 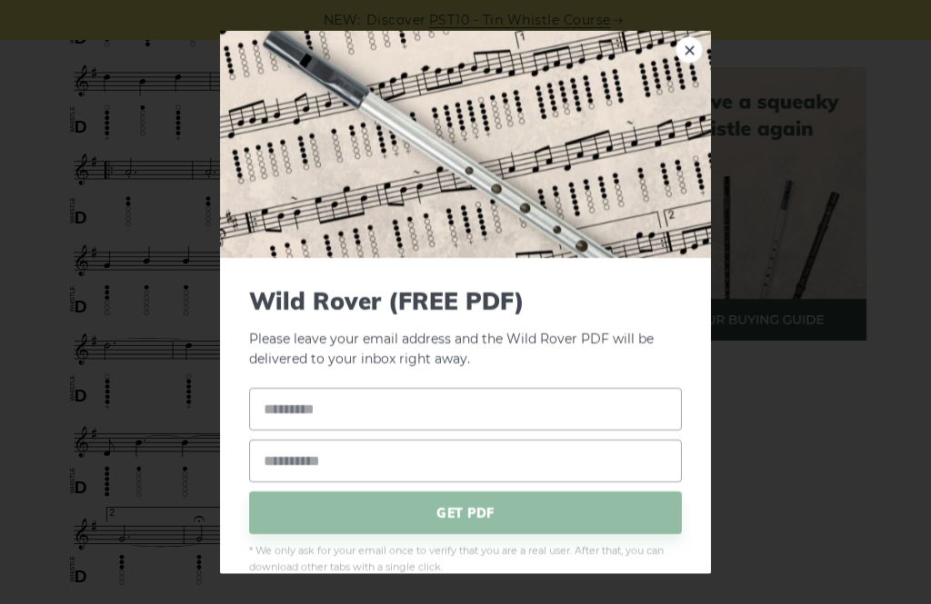 What do you see at coordinates (465, 144) in the screenshot?
I see `img: Tin Whistle Tab Preview` at bounding box center [465, 144].